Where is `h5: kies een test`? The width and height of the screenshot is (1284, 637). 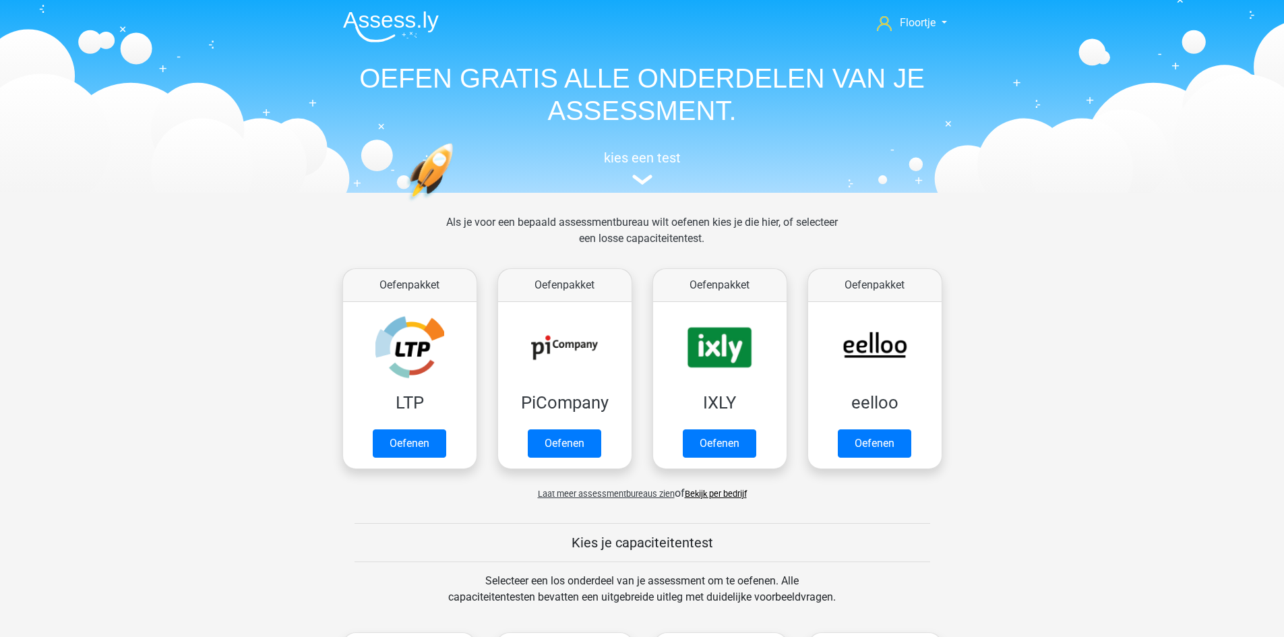 h5: kies een test is located at coordinates (642, 158).